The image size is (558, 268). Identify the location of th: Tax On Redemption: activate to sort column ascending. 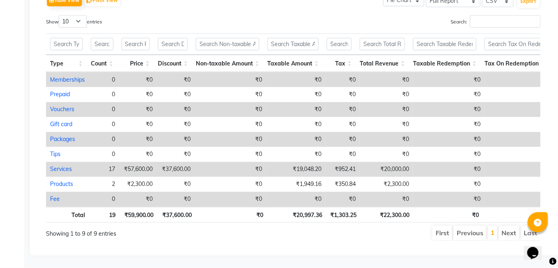
(515, 63).